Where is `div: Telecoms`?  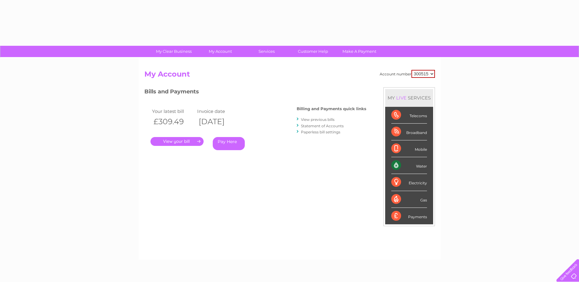
div: Telecoms is located at coordinates (409, 115).